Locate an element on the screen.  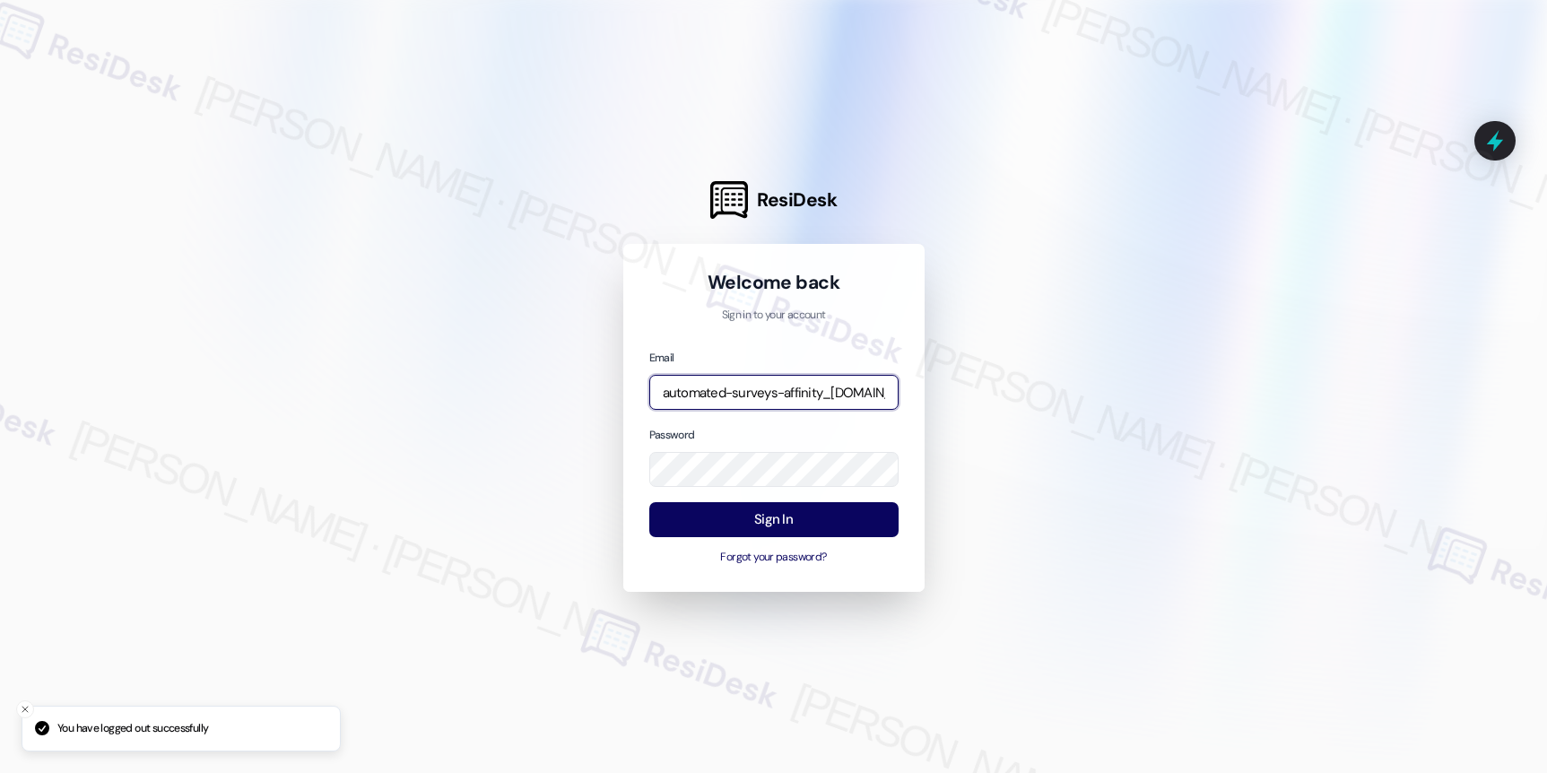
button: Close toast is located at coordinates (25, 710).